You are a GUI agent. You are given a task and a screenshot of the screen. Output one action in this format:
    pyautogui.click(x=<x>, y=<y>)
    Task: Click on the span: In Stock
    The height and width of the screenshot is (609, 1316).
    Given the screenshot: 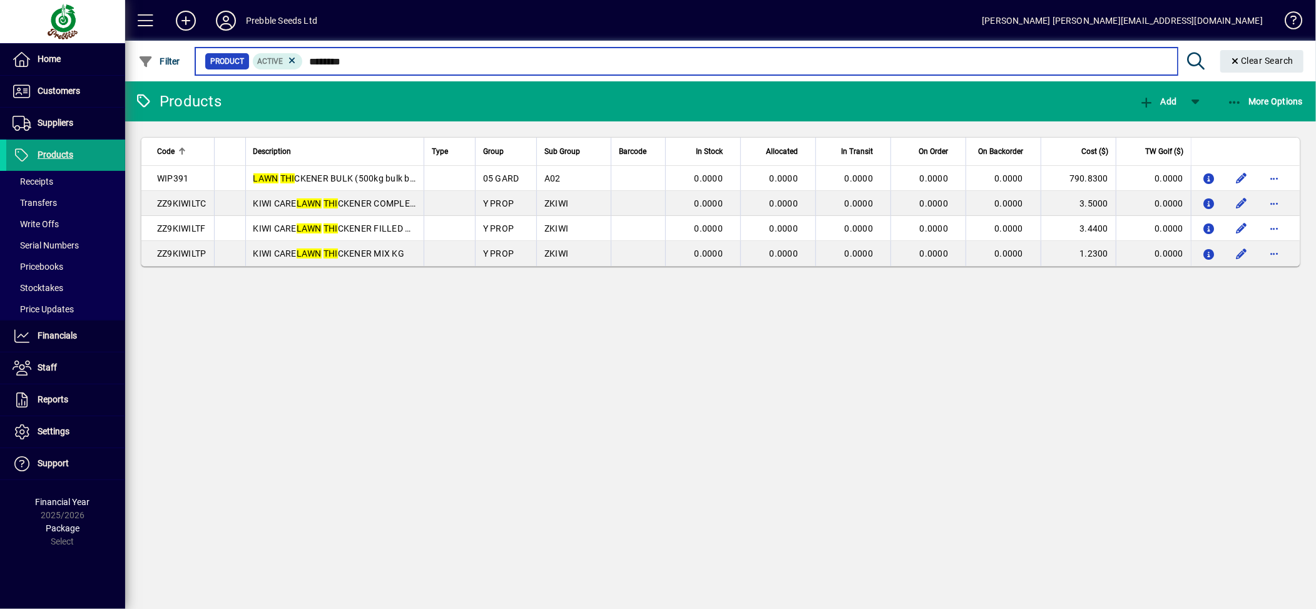 What is the action you would take?
    pyautogui.click(x=709, y=151)
    